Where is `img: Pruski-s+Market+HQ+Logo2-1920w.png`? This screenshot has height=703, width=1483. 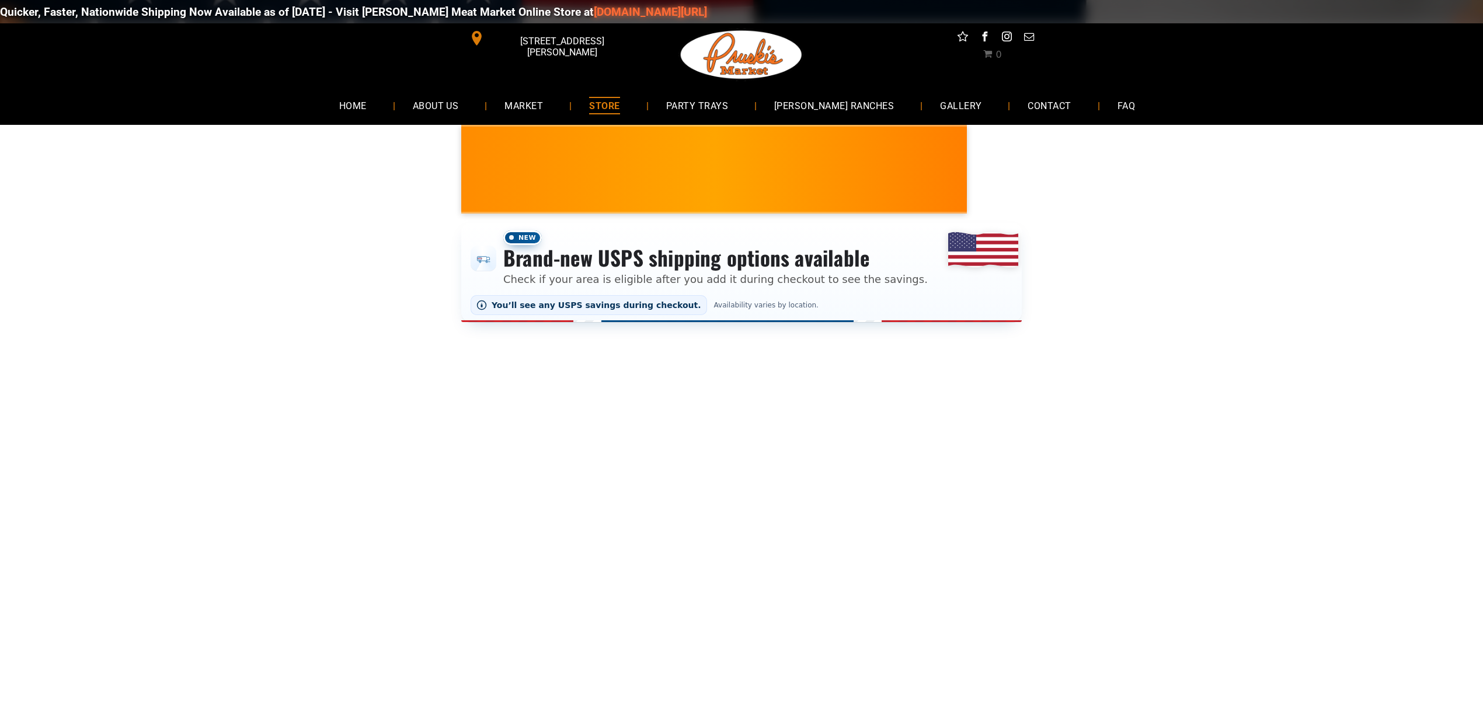 img: Pruski-s+Market+HQ+Logo2-1920w.png is located at coordinates (741, 55).